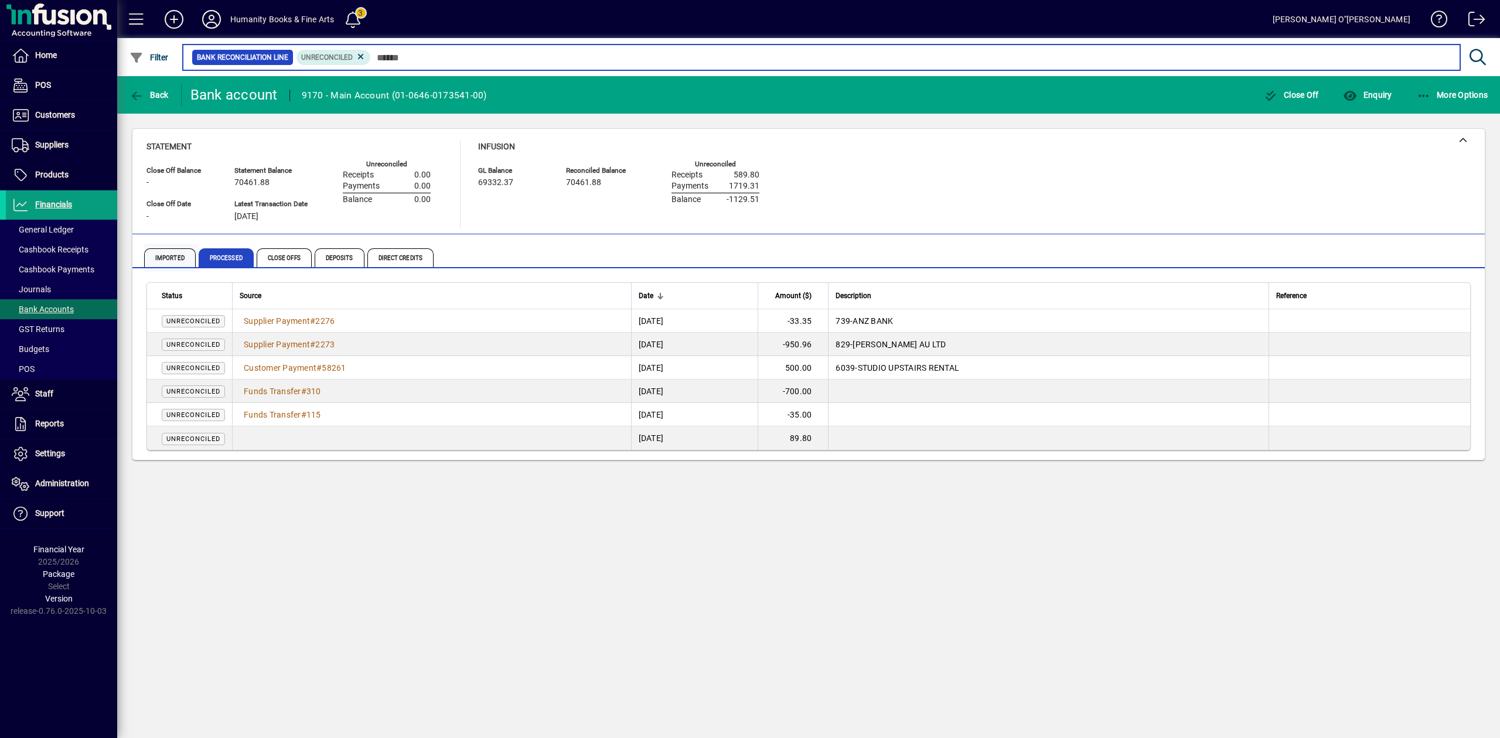  I want to click on a: Funds Transfer#115, so click(282, 415).